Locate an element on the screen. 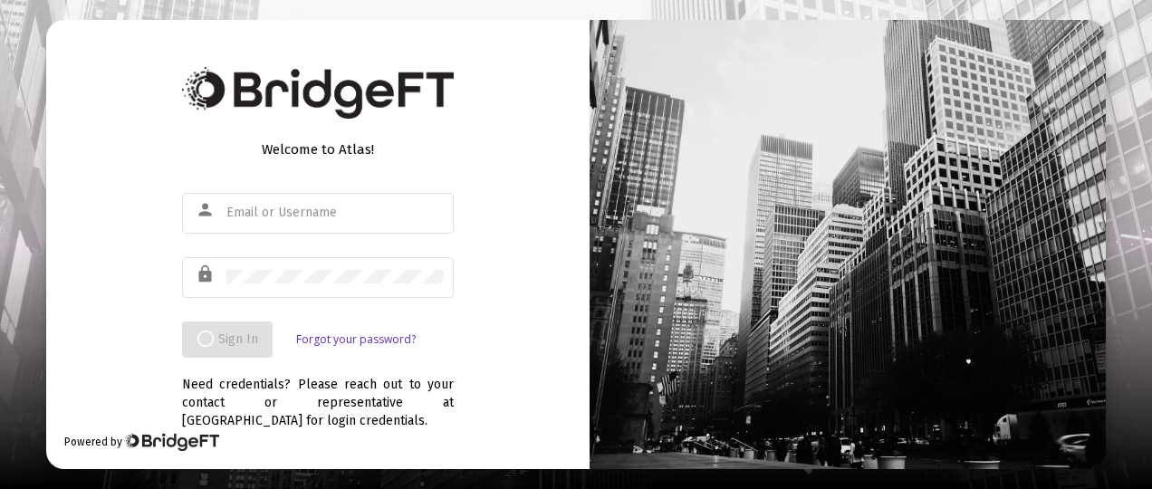  mat-icon: lock is located at coordinates (206, 274).